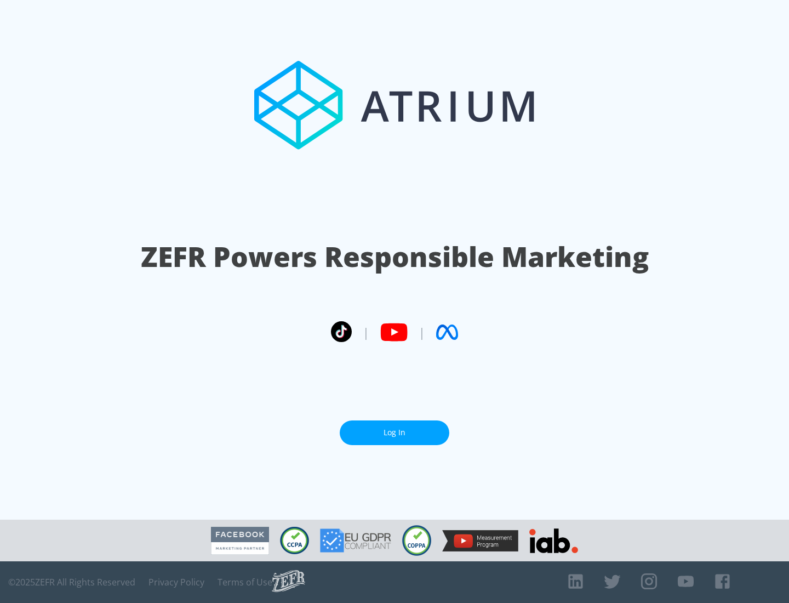  What do you see at coordinates (395, 433) in the screenshot?
I see `a: Log In` at bounding box center [395, 433].